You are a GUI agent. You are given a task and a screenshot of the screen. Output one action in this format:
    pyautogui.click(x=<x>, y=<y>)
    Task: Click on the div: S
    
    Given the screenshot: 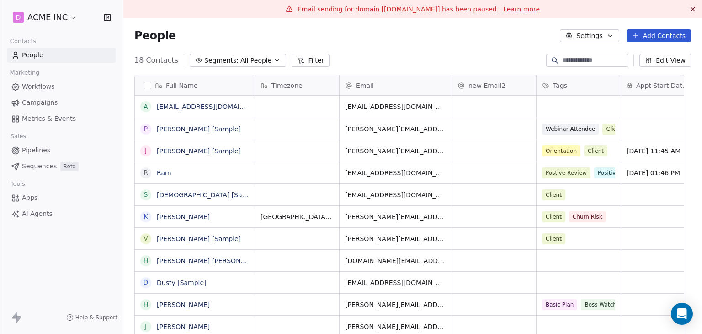 What is the action you would take?
    pyautogui.click(x=146, y=194)
    